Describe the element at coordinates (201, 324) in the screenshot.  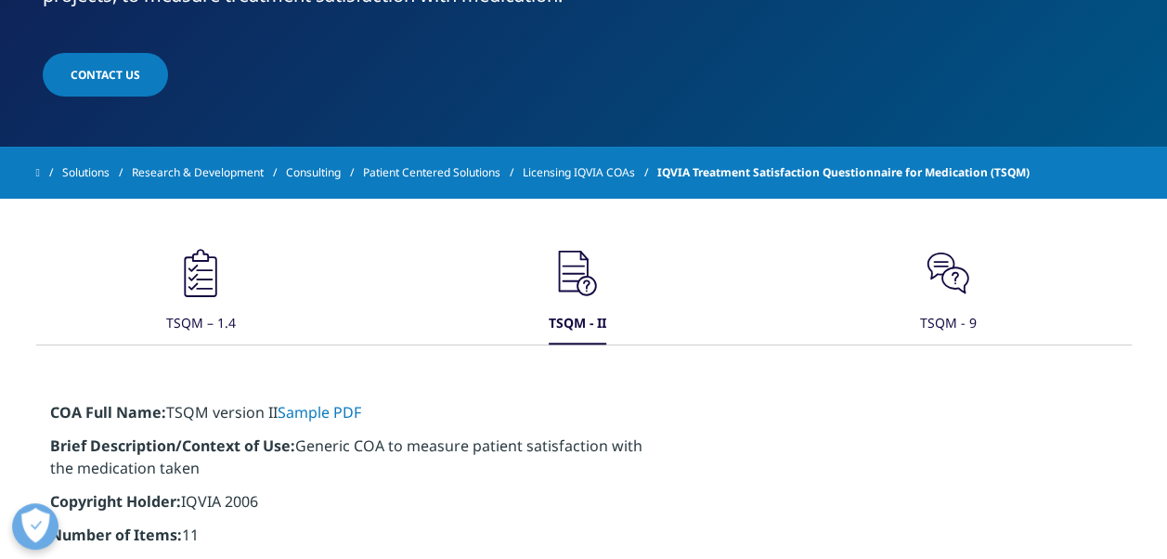
I see `div: TSQM – 1.4` at that location.